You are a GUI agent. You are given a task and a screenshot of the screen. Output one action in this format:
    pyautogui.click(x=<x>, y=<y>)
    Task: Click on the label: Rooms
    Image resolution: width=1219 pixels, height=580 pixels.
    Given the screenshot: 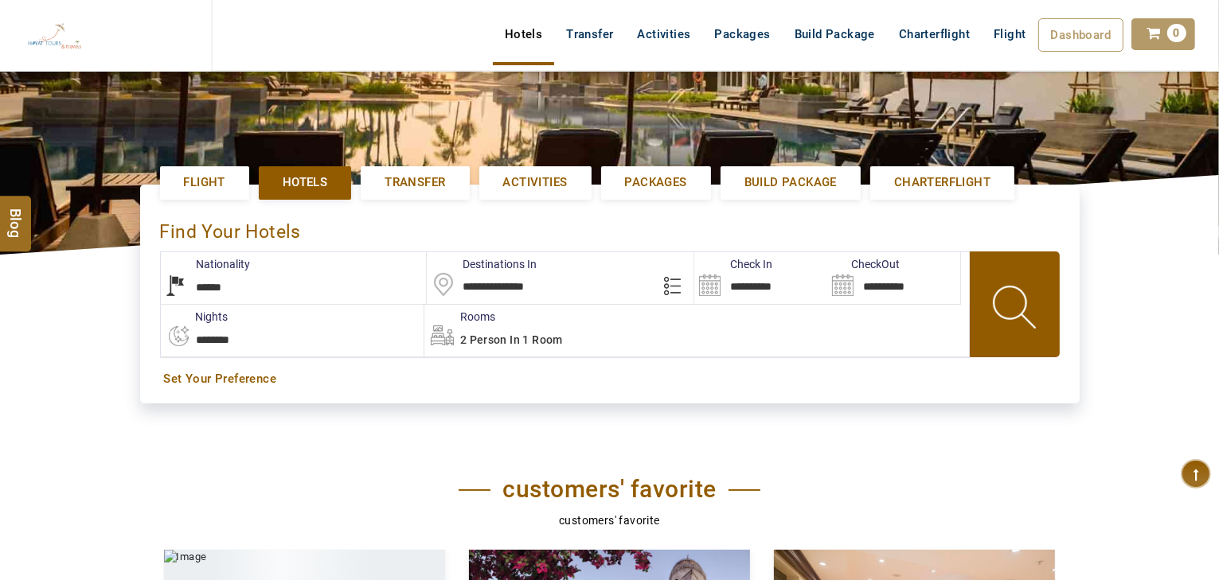 What is the action you would take?
    pyautogui.click(x=459, y=317)
    